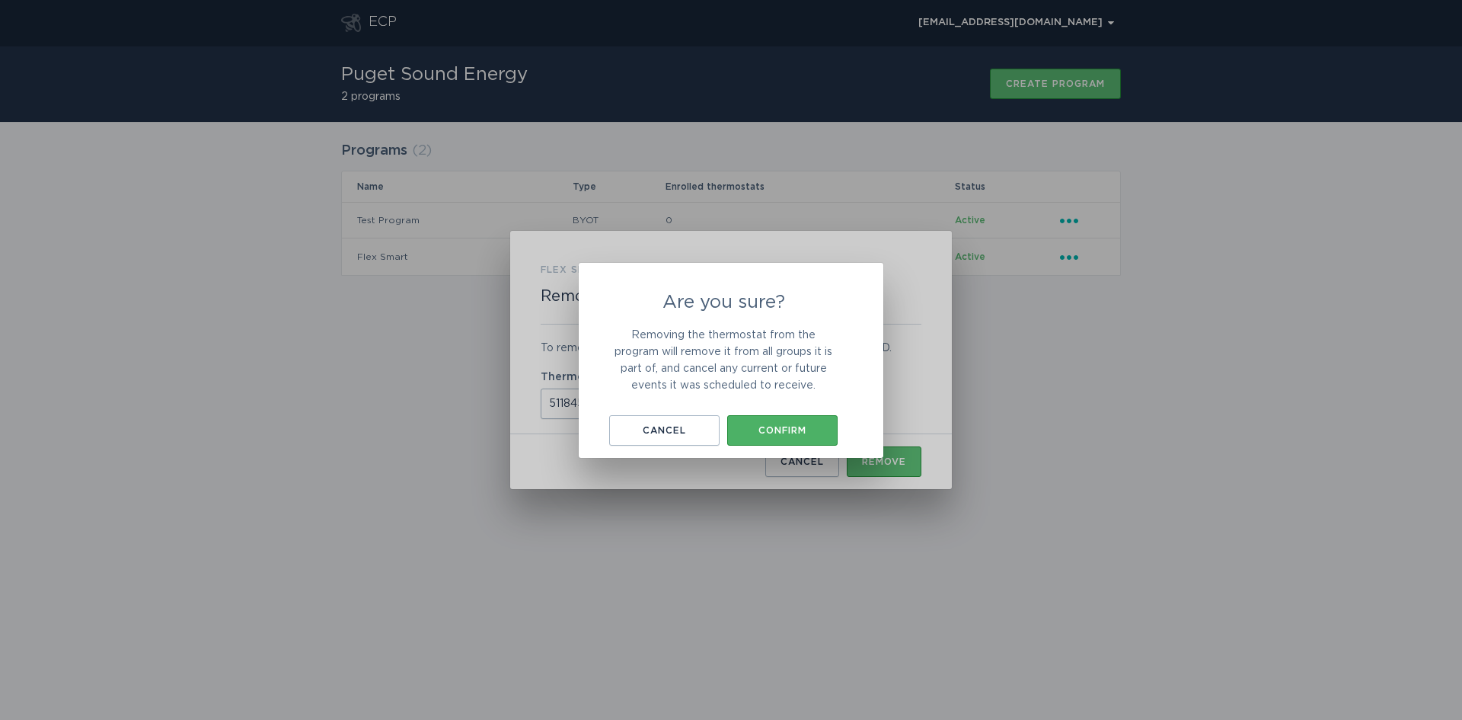  What do you see at coordinates (664, 430) in the screenshot?
I see `button: Cancel` at bounding box center [664, 430].